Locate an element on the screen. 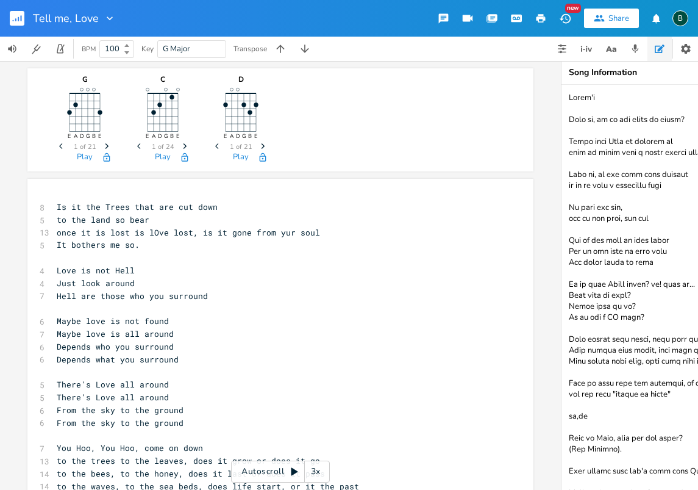  div: Autoscroll is located at coordinates (281, 471).